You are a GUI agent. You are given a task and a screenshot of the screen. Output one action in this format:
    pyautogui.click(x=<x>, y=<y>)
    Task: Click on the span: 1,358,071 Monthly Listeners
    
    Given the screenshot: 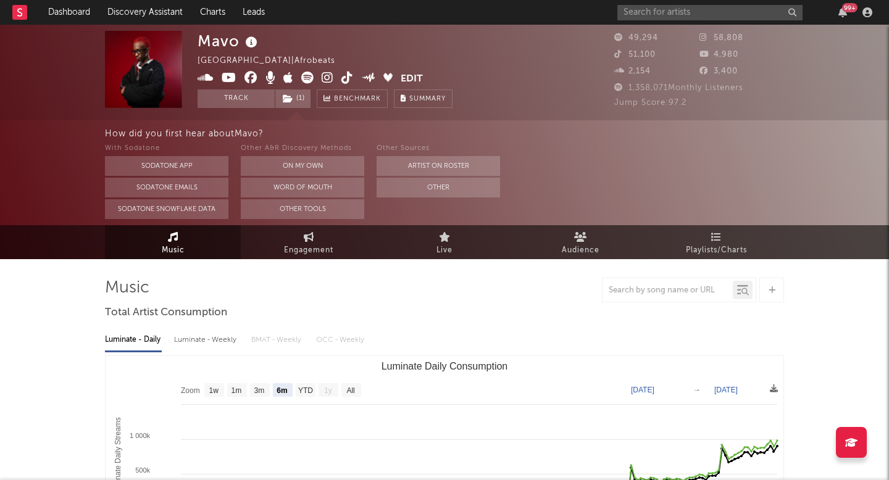 What is the action you would take?
    pyautogui.click(x=678, y=88)
    